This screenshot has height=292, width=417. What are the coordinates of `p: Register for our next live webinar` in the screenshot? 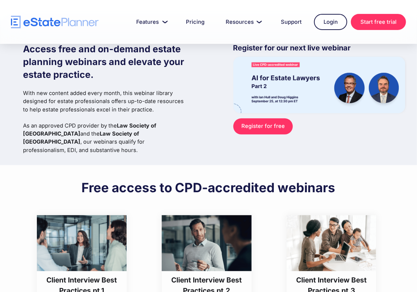 It's located at (319, 50).